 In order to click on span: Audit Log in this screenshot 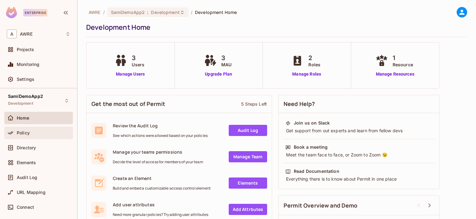, I will do `click(27, 178)`.